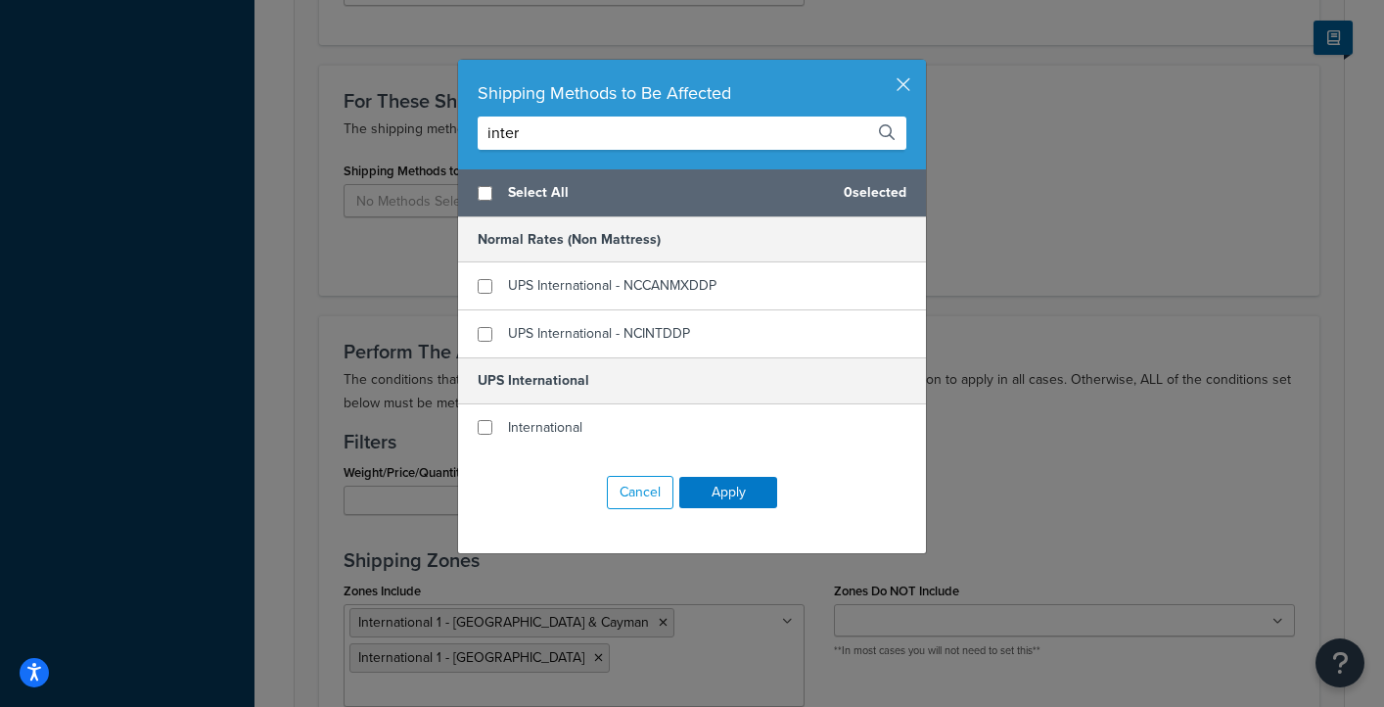  I want to click on button: Apply, so click(728, 492).